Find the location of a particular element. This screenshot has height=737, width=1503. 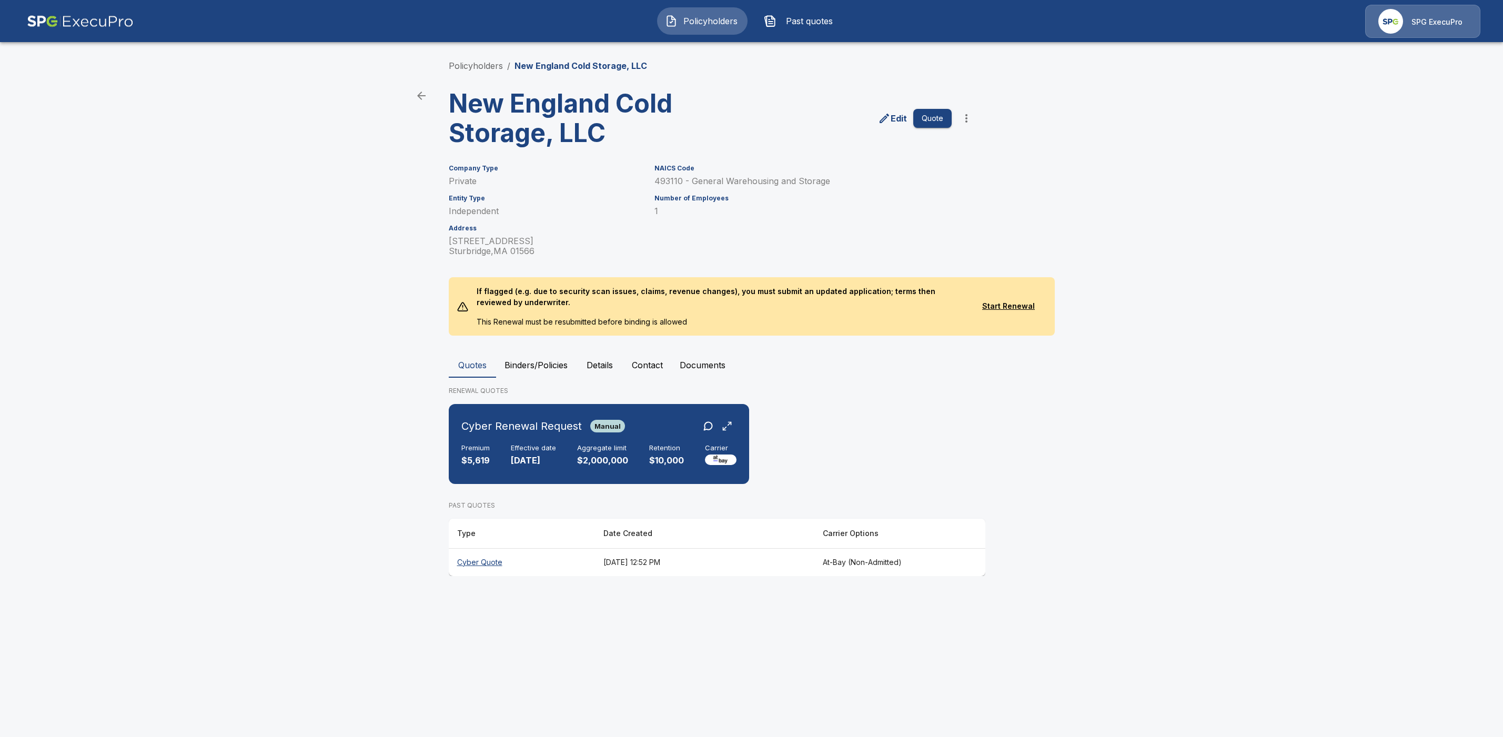

p: New England Cold Storage, LLC is located at coordinates (581, 66).